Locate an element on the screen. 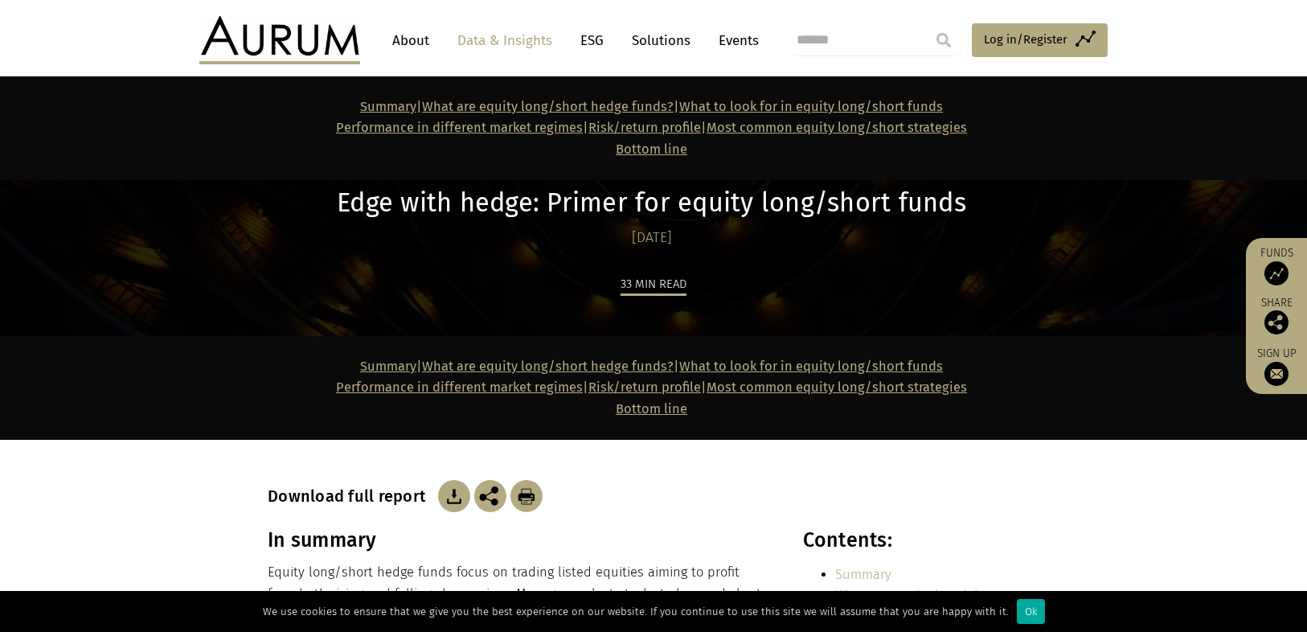  h1: Edge with hedge: Primer for equity long/short funds is located at coordinates (651, 203).